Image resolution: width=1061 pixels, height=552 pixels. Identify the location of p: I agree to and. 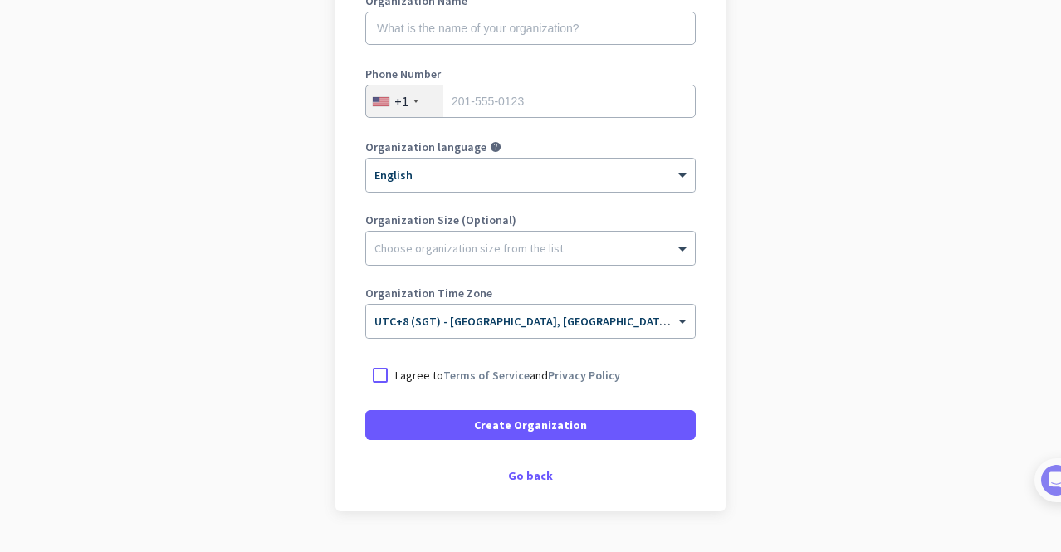
(507, 375).